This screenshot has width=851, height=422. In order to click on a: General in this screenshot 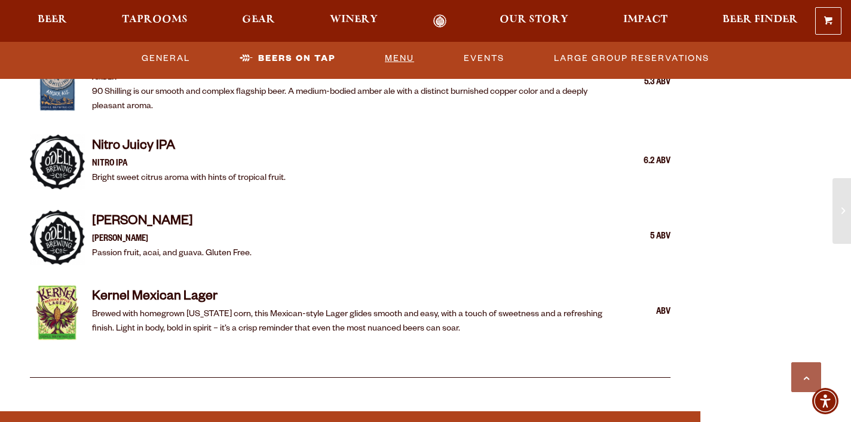, I will do `click(165, 59)`.